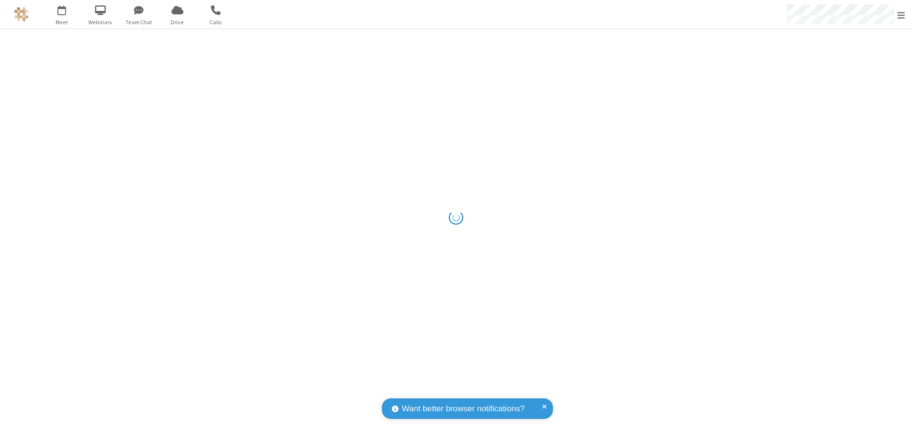 The image size is (912, 435). I want to click on span: Team Chat, so click(139, 22).